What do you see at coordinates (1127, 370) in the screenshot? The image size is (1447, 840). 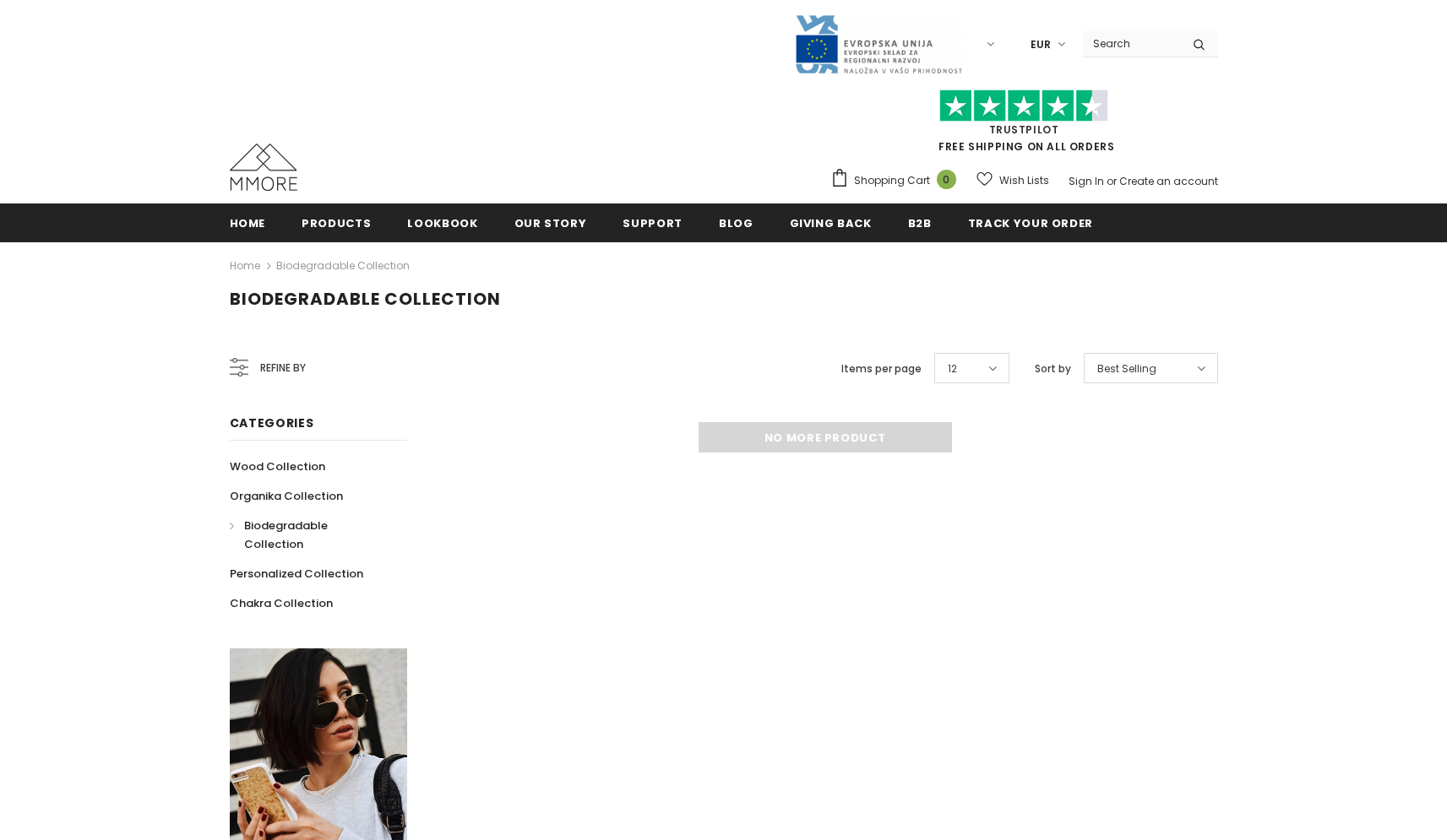 I see `span: Best Selling` at bounding box center [1127, 370].